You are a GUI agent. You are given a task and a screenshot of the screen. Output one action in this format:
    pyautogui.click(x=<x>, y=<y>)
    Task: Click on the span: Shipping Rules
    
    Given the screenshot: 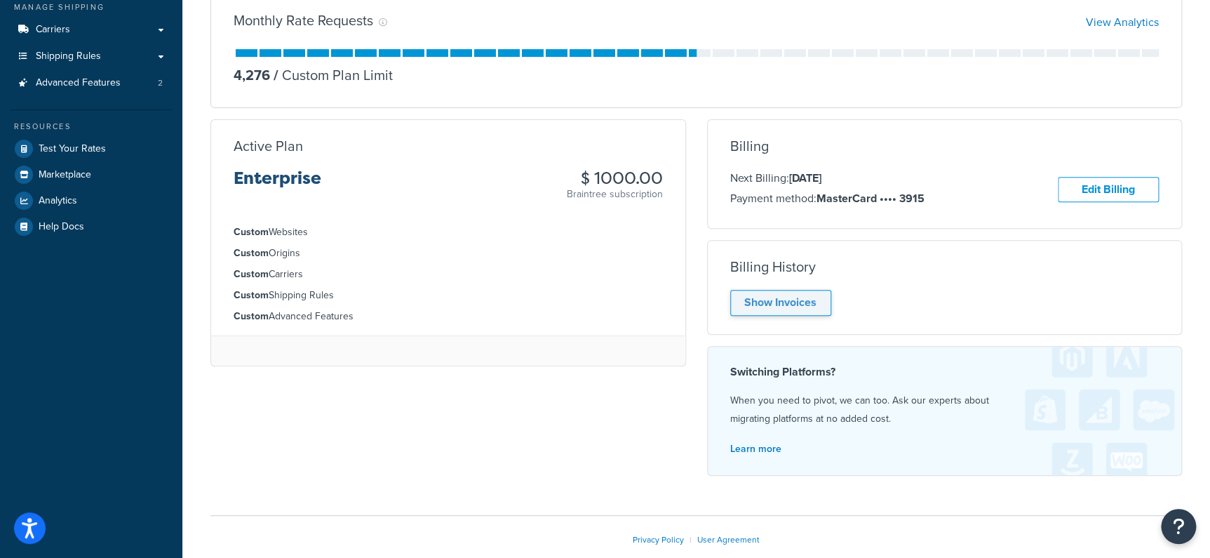 What is the action you would take?
    pyautogui.click(x=68, y=56)
    